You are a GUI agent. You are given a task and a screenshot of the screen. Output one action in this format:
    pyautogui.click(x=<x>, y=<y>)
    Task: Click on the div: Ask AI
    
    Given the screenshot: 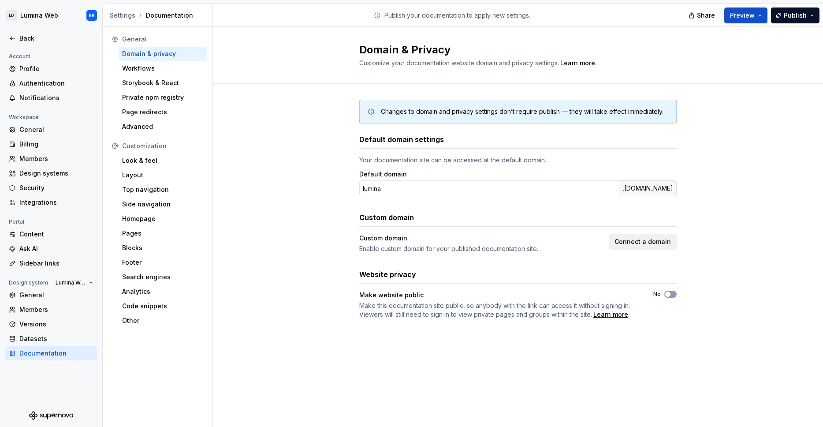 What is the action you would take?
    pyautogui.click(x=56, y=249)
    